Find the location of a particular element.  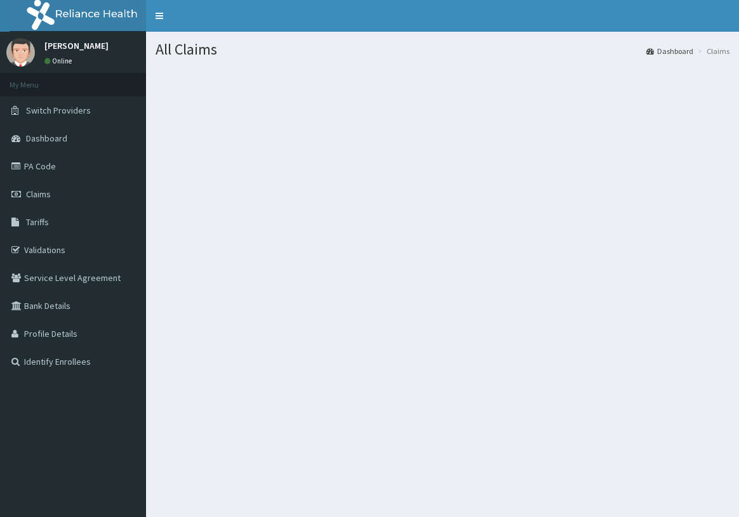

a: Online is located at coordinates (60, 61).